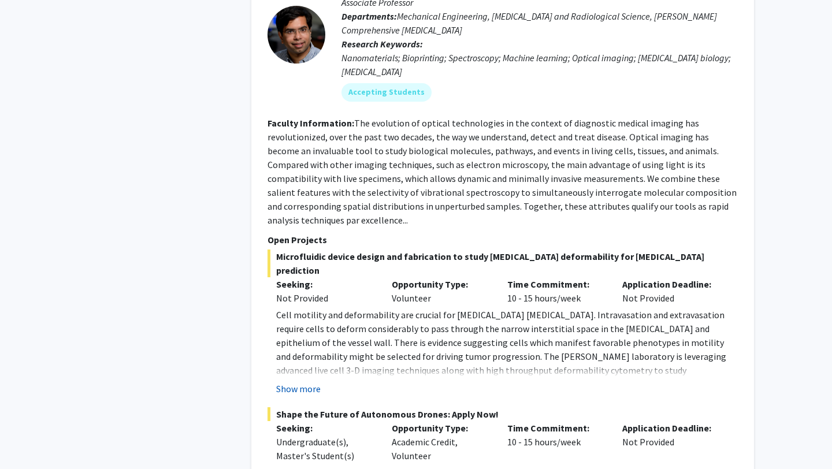  What do you see at coordinates (387, 92) in the screenshot?
I see `mat-chip: Accepting Students` at bounding box center [387, 92].